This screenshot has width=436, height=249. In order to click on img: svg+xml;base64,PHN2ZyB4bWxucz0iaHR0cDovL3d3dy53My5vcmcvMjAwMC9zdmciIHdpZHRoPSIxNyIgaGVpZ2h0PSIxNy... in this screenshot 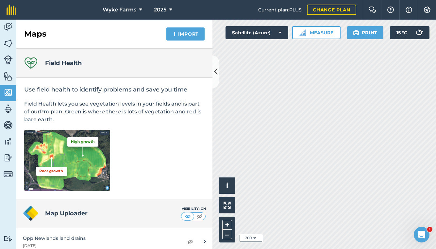, I will do `click(408, 10)`.